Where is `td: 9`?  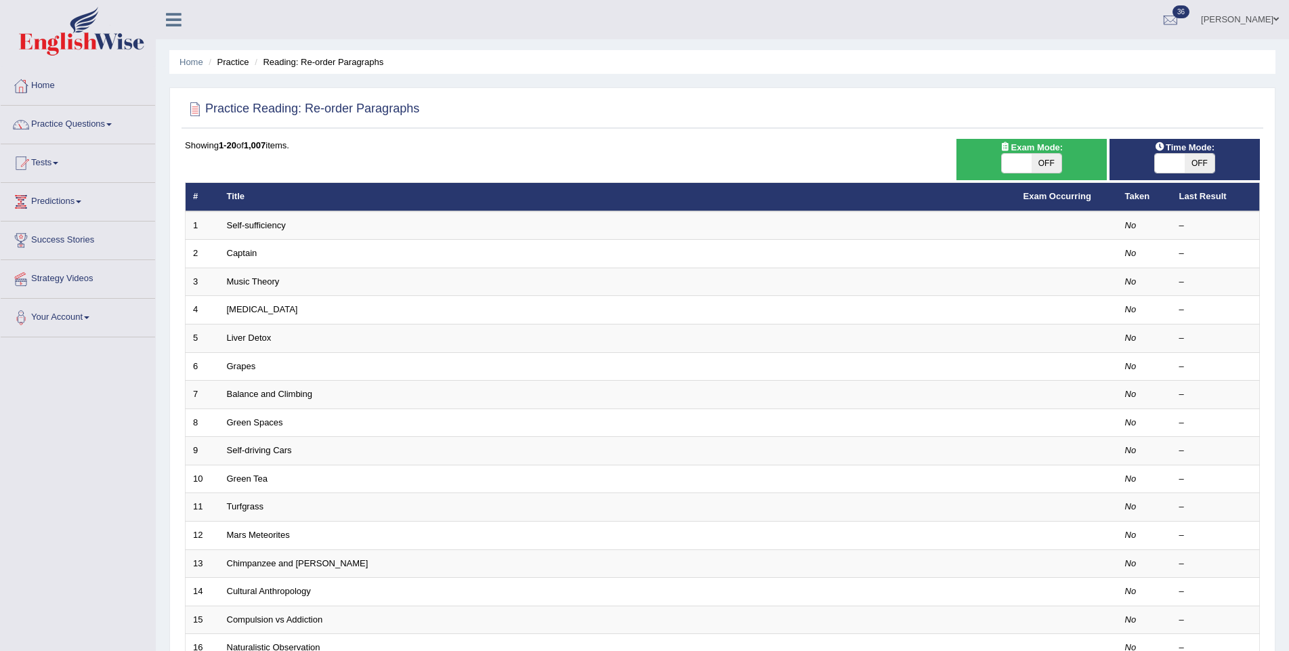
td: 9 is located at coordinates (202, 451).